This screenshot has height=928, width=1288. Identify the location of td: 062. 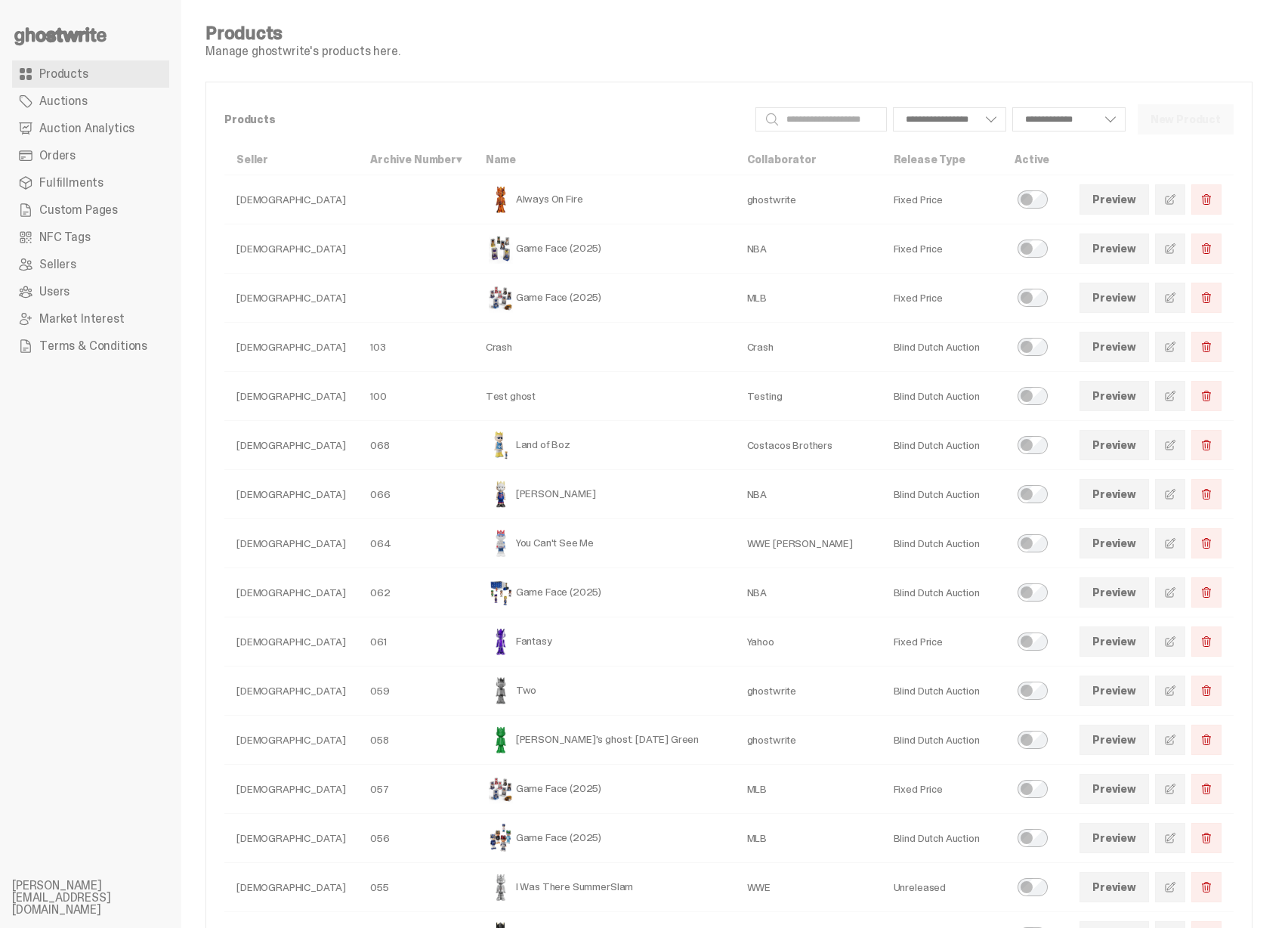
(415, 592).